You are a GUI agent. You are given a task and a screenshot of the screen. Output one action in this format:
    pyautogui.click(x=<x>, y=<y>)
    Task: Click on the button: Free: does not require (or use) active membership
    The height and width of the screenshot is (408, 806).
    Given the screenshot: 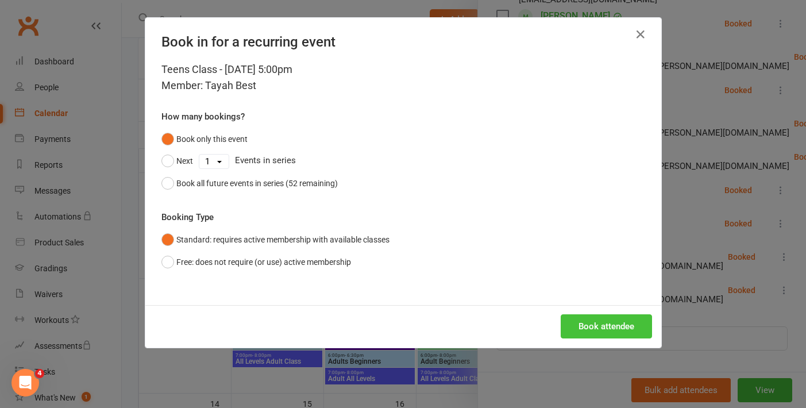 What is the action you would take?
    pyautogui.click(x=256, y=262)
    